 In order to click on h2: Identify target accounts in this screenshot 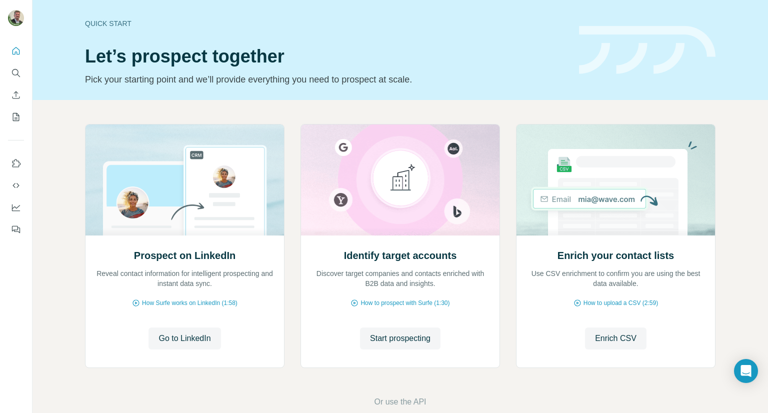, I will do `click(400, 255)`.